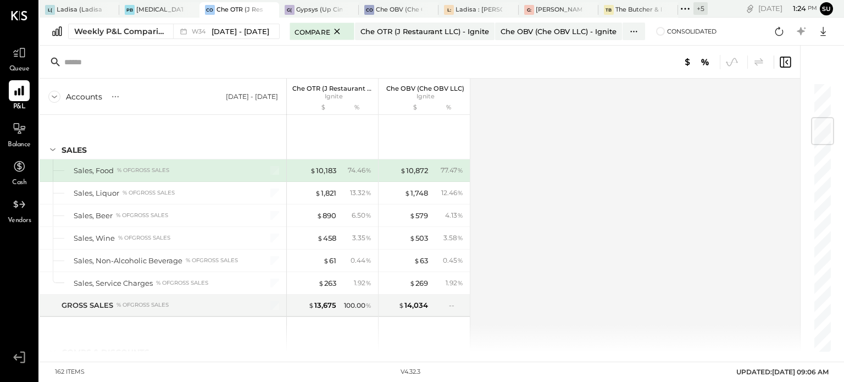 The width and height of the screenshot is (844, 382). What do you see at coordinates (558, 31) in the screenshot?
I see `button: Che OBV (Che OBV LLC) - Ignite` at bounding box center [558, 31].